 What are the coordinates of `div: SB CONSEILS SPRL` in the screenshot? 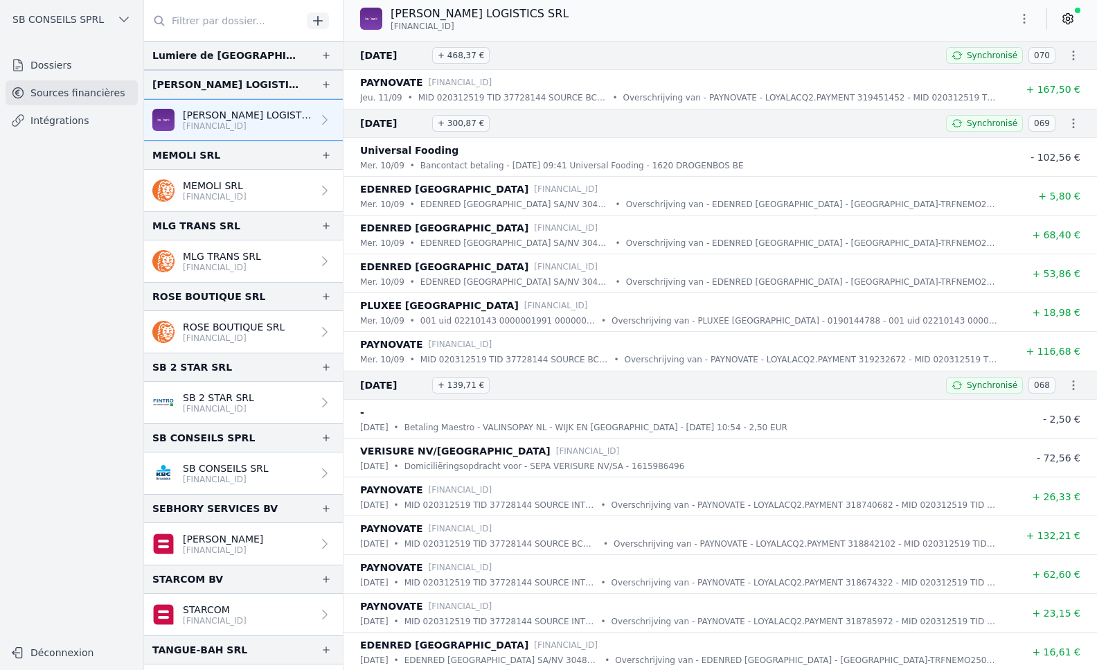 It's located at (204, 438).